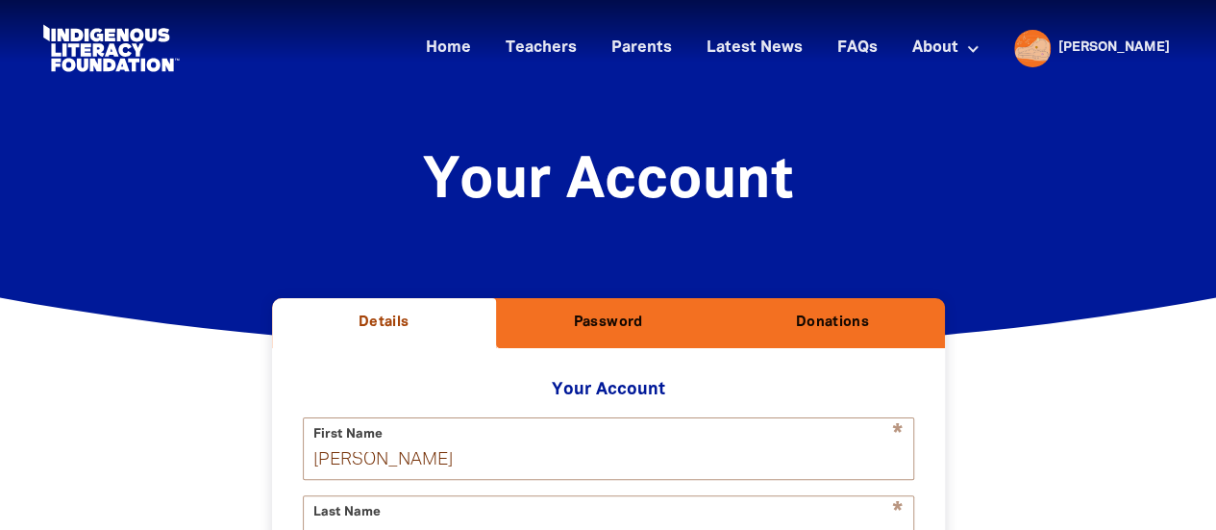 Image resolution: width=1216 pixels, height=530 pixels. What do you see at coordinates (607, 323) in the screenshot?
I see `button: Password` at bounding box center [607, 323].